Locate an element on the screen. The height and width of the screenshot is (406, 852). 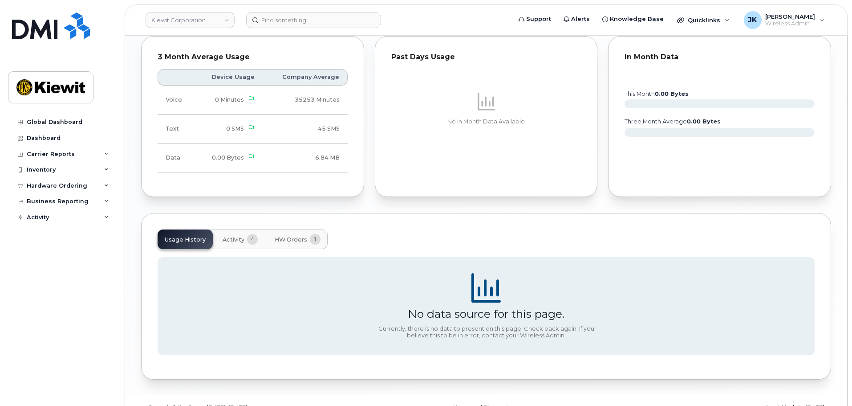
span: Knowledge Base is located at coordinates (637, 19).